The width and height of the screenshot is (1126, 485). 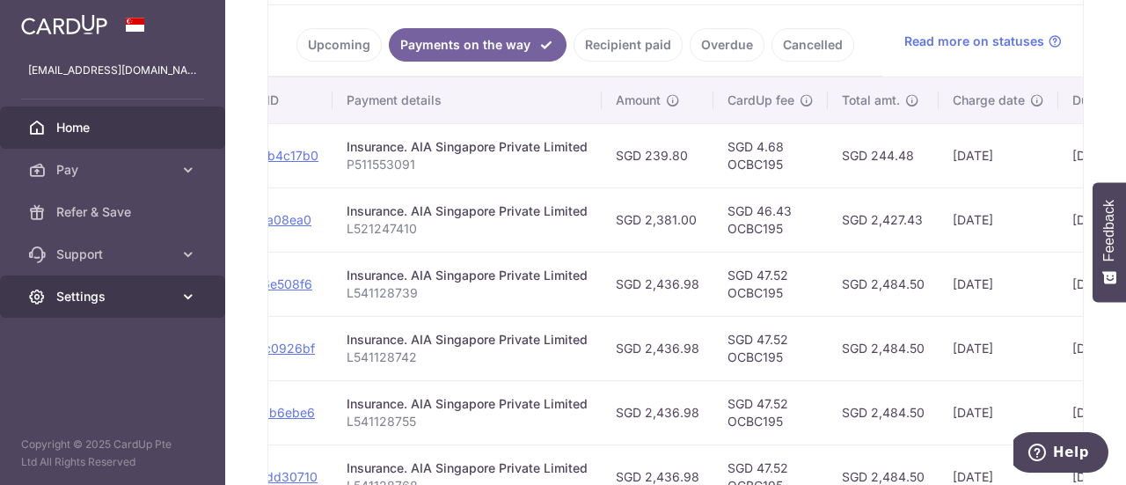 What do you see at coordinates (1110, 231) in the screenshot?
I see `span: Feedback` at bounding box center [1110, 231].